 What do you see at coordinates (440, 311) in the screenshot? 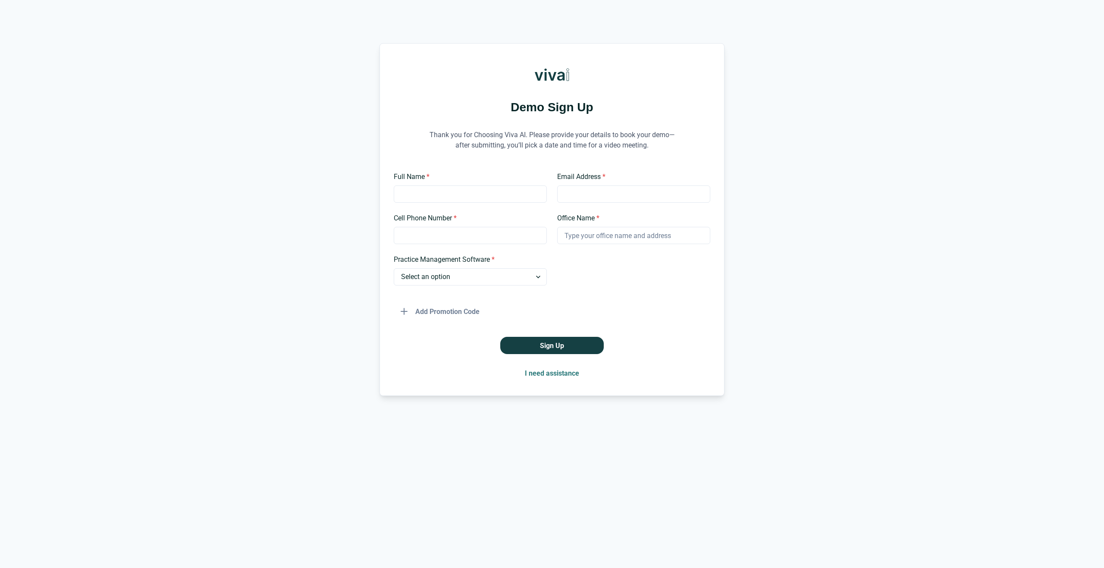
I see `button: Add Promotion Code` at bounding box center [440, 311].